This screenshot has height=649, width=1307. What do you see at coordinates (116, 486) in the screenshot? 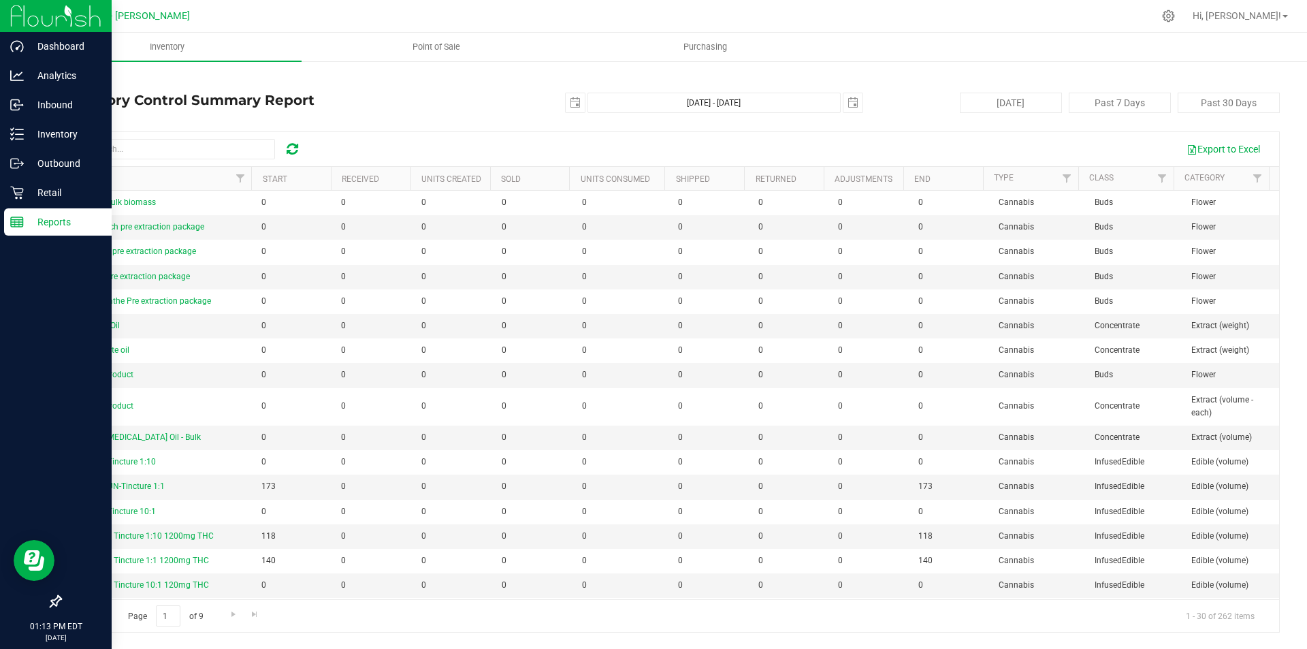
I see `span: SKU.0202.UN-Tincture 1:1` at bounding box center [116, 486].